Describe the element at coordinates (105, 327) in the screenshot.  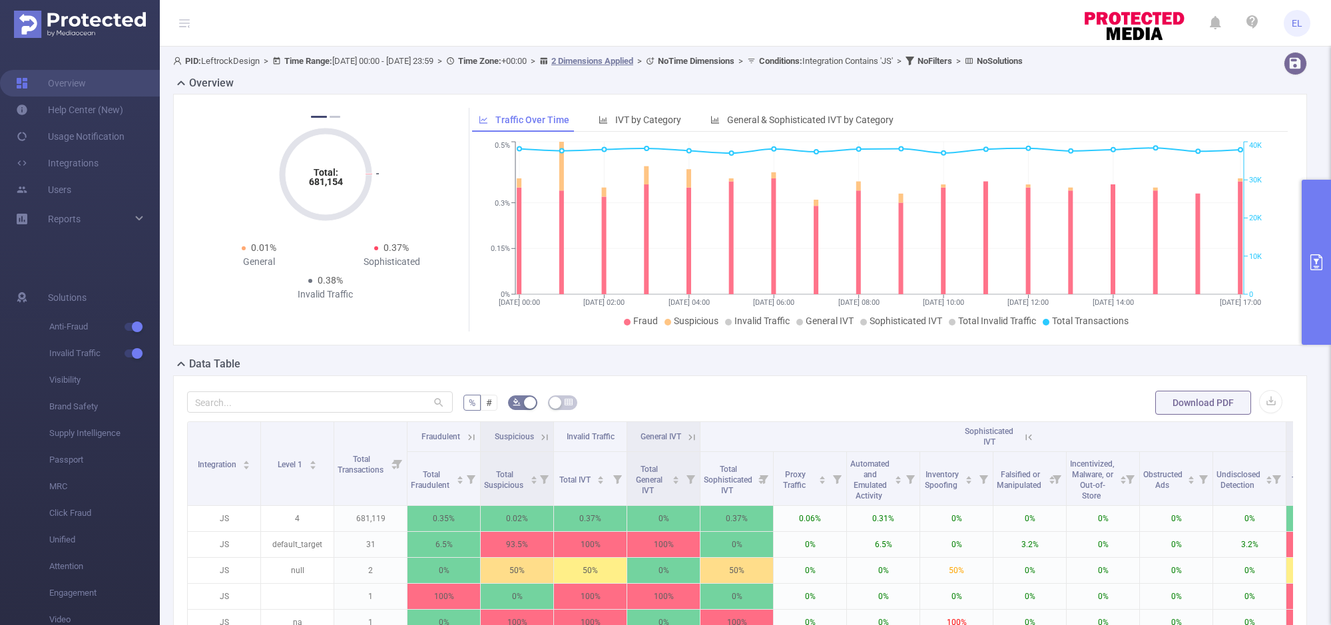
I see `span: Anti-Fraud` at that location.